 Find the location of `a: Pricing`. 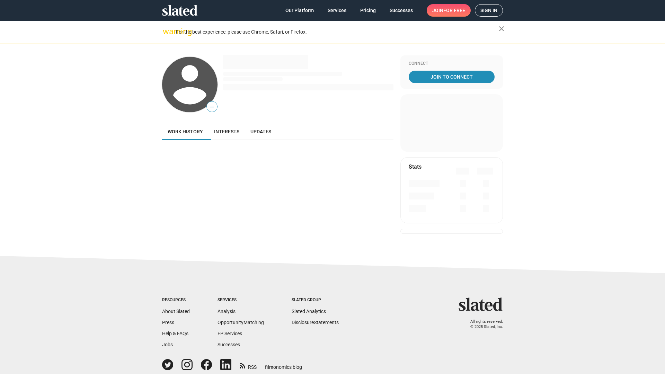

a: Pricing is located at coordinates (368, 10).